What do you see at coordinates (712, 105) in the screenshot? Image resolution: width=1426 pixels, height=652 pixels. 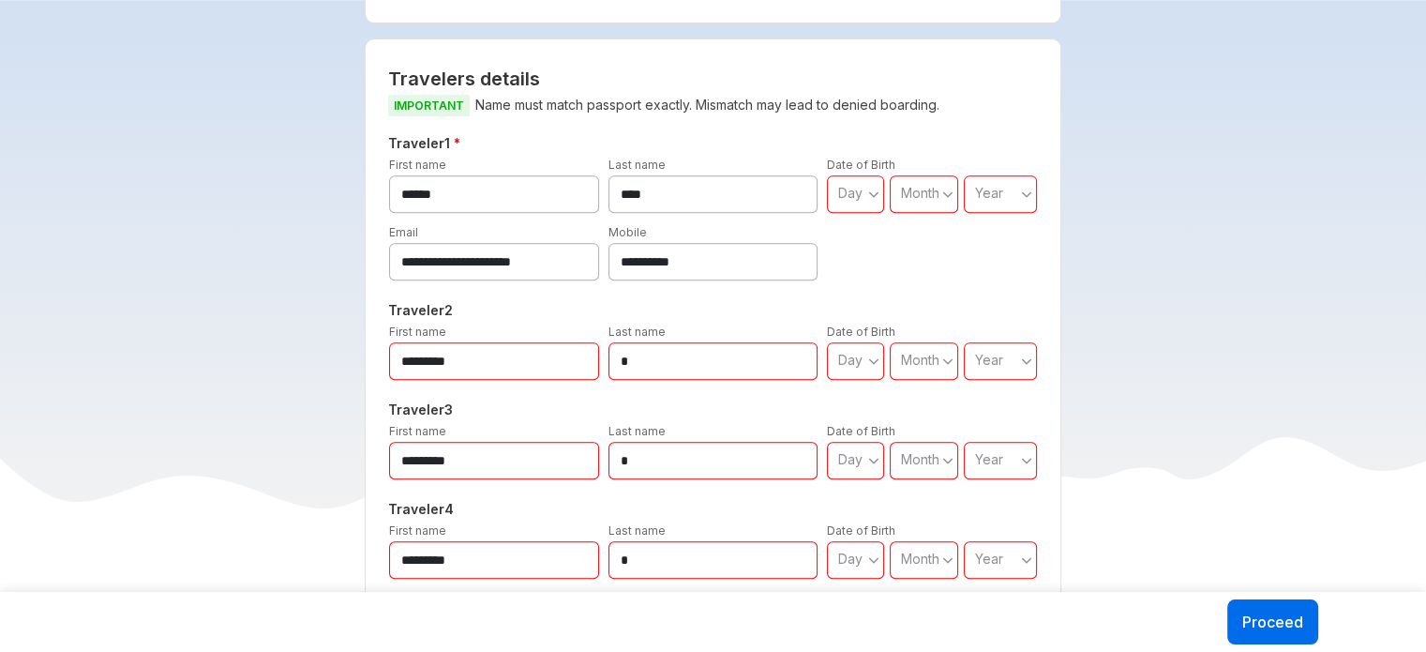 I see `p: Name must match passport exactly. Mismatch may lead to denied boarding.` at bounding box center [712, 105].